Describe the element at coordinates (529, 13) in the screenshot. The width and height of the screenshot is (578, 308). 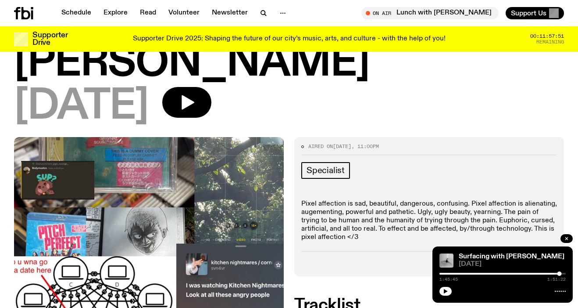
I see `span: Support Us` at that location.